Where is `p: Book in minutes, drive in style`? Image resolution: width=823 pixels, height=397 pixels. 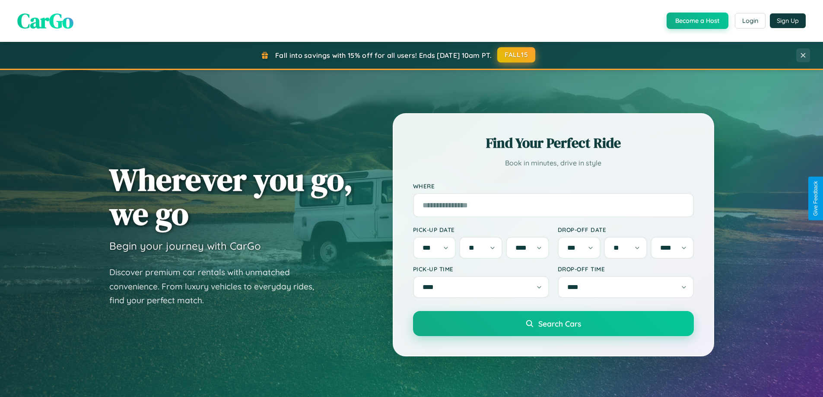
p: Book in minutes, drive in style is located at coordinates (553, 163).